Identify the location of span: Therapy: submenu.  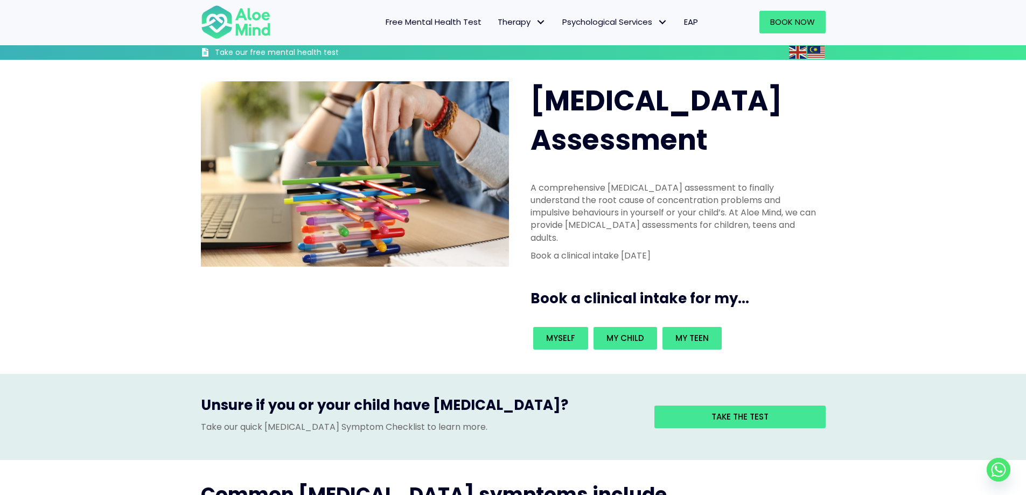
(541, 22).